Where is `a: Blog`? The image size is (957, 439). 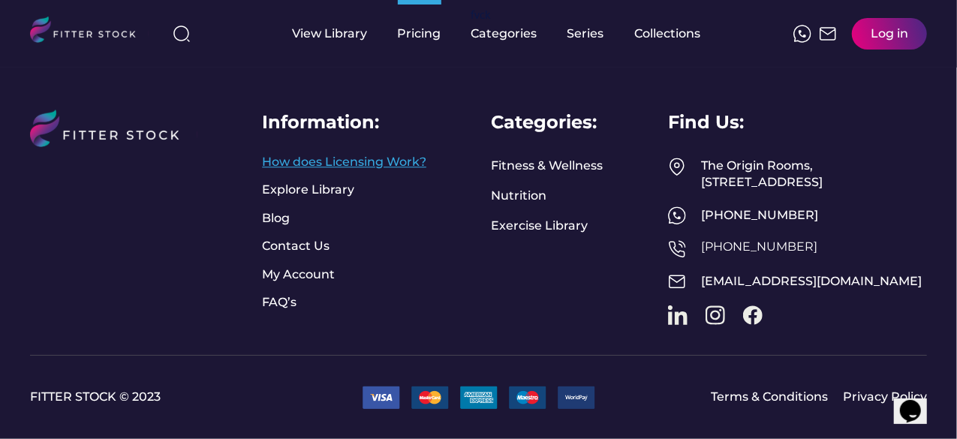
a: Blog is located at coordinates (281, 218).